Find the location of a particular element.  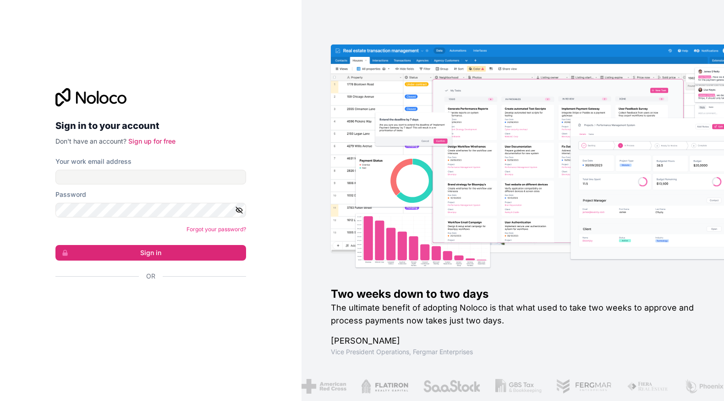

img: /assets/flatiron-C8eUkumj.png is located at coordinates (385, 386).